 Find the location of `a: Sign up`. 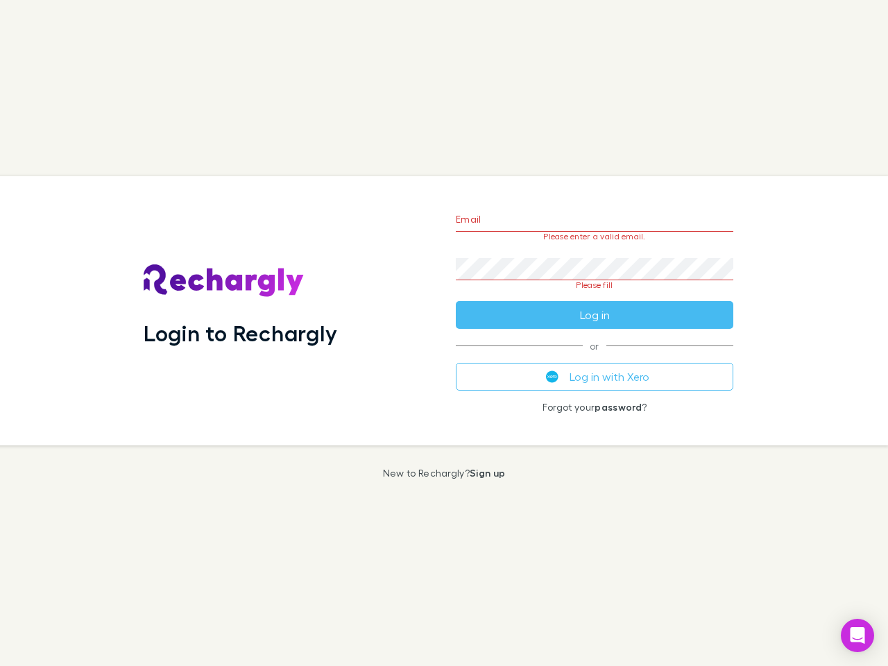

a: Sign up is located at coordinates (487, 472).